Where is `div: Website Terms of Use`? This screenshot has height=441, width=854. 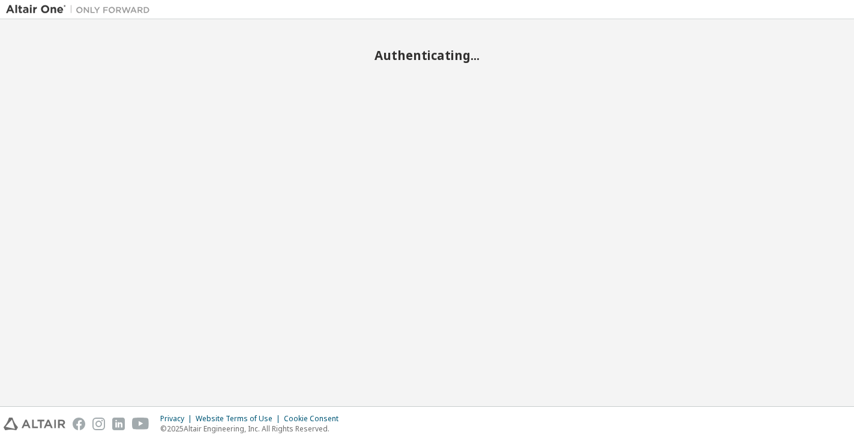 div: Website Terms of Use is located at coordinates (239, 419).